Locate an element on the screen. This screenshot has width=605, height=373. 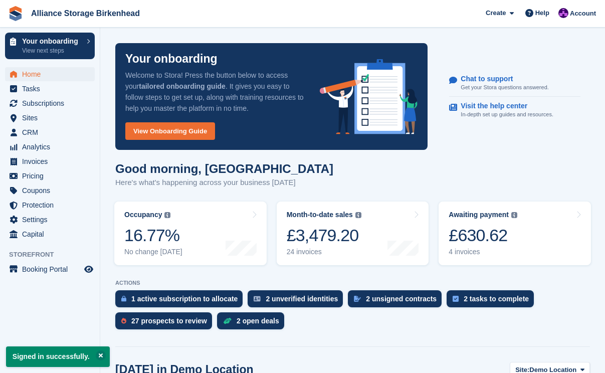
img: contract_signature_icon-13c848040528278c33f63329250d36e43548de30e8caae1d1a13099fd9432cc5.svg is located at coordinates (357, 299).